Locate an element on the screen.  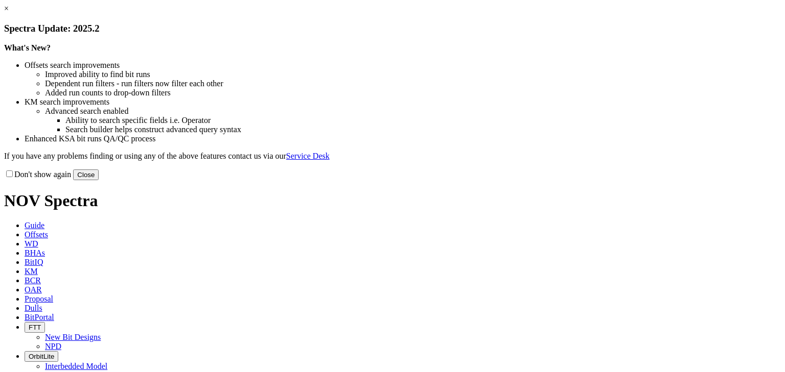
span: Dulls is located at coordinates (33, 308).